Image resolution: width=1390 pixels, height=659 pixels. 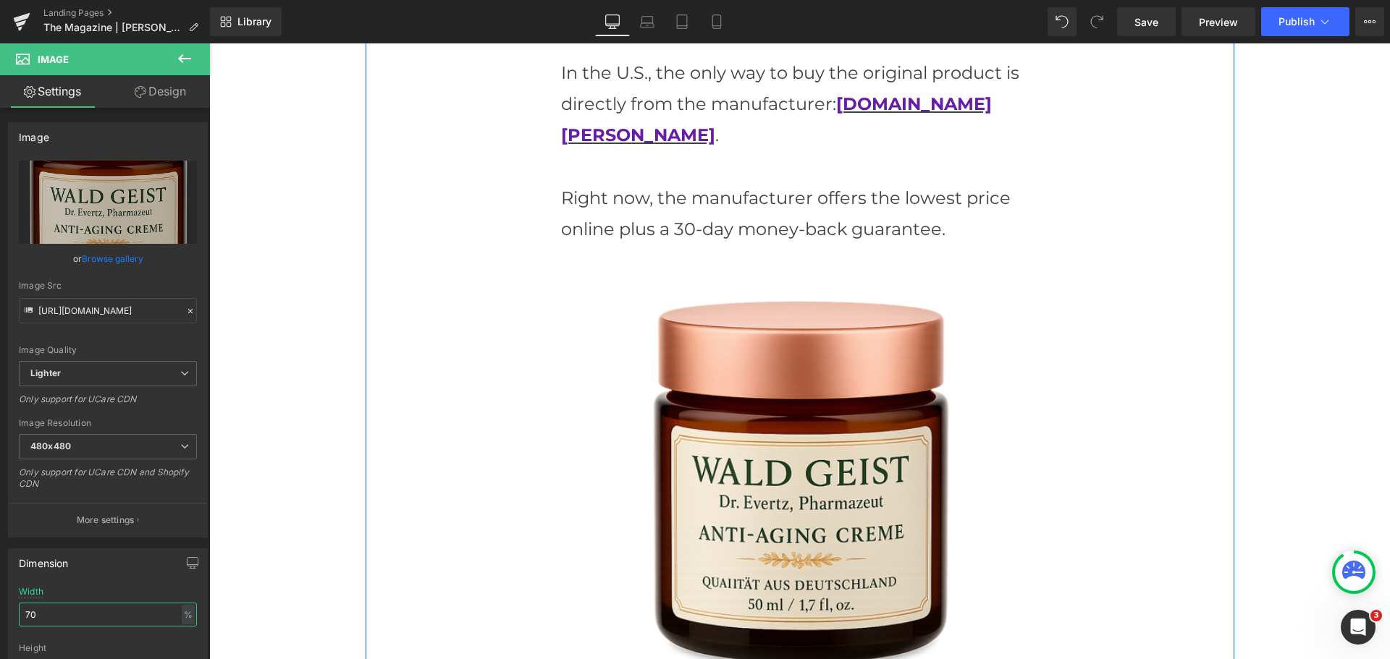 I want to click on a: Desktop, so click(x=612, y=22).